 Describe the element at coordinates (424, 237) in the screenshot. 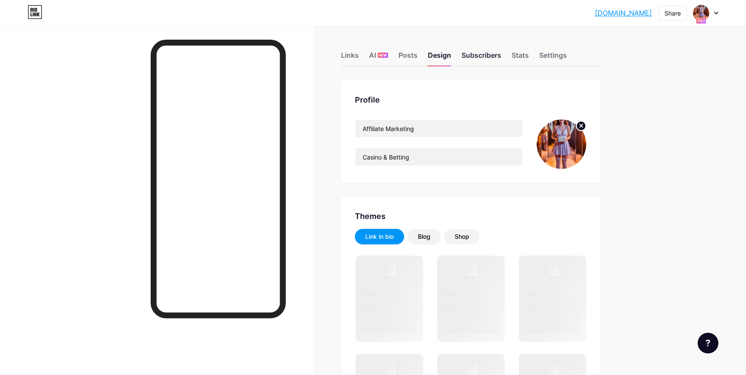

I see `div: Blog` at that location.